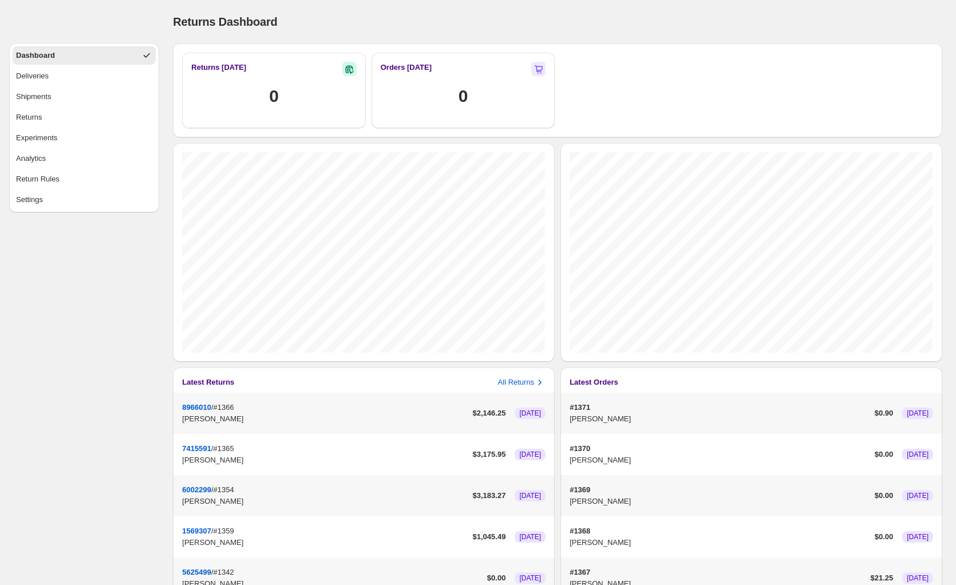 The width and height of the screenshot is (956, 585). I want to click on div: Returns, so click(29, 117).